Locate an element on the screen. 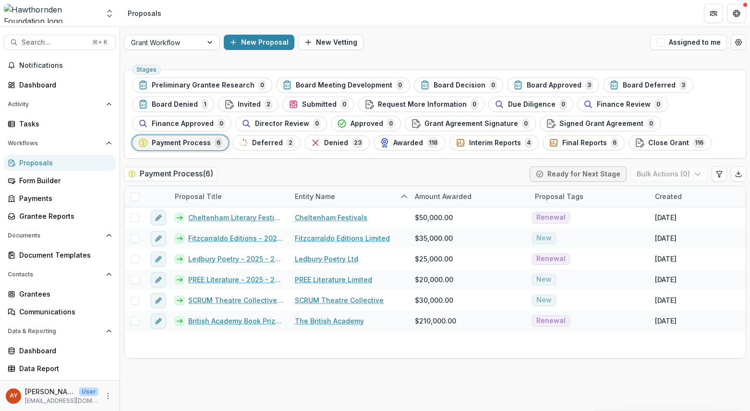 This screenshot has height=411, width=750. span: 116 is located at coordinates (699, 143).